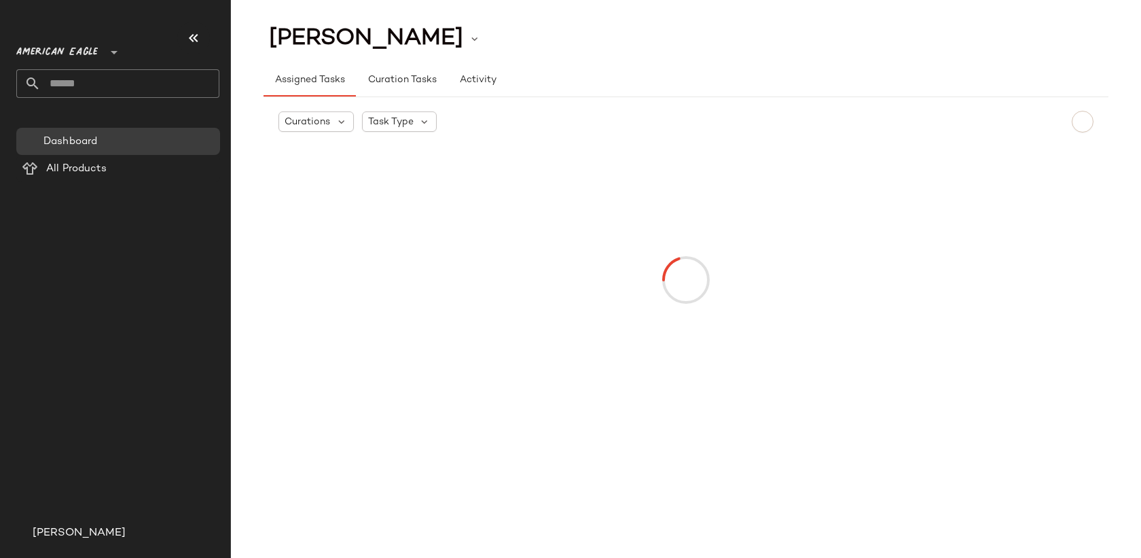  I want to click on span: Curations, so click(307, 122).